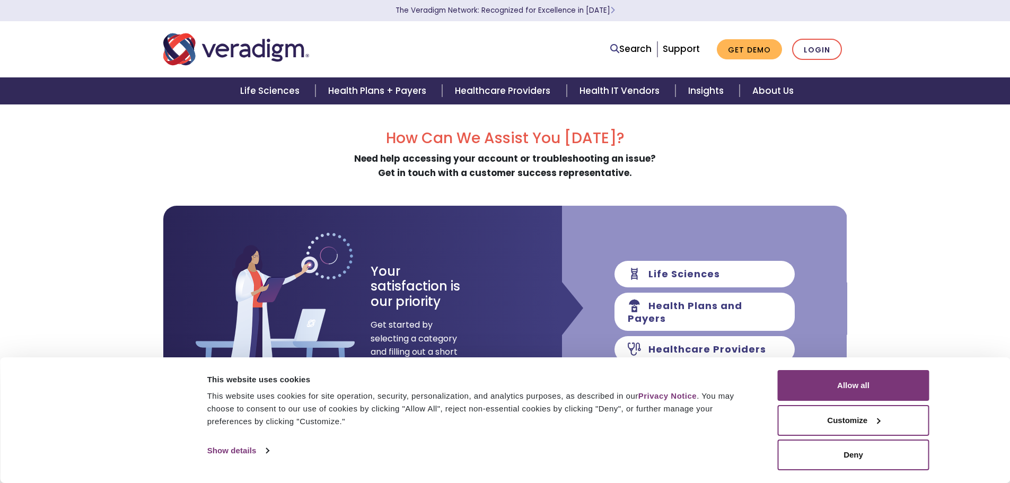 This screenshot has width=1010, height=483. Describe the element at coordinates (621, 91) in the screenshot. I see `a: Health IT Vendors` at that location.